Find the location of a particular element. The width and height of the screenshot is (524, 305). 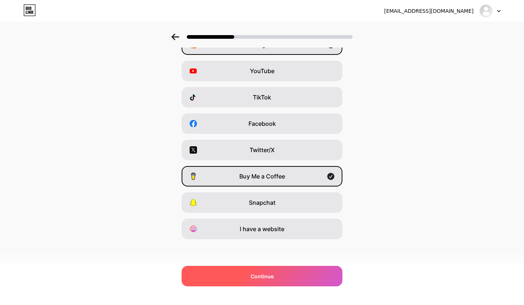

span: YouTube is located at coordinates (262, 71).